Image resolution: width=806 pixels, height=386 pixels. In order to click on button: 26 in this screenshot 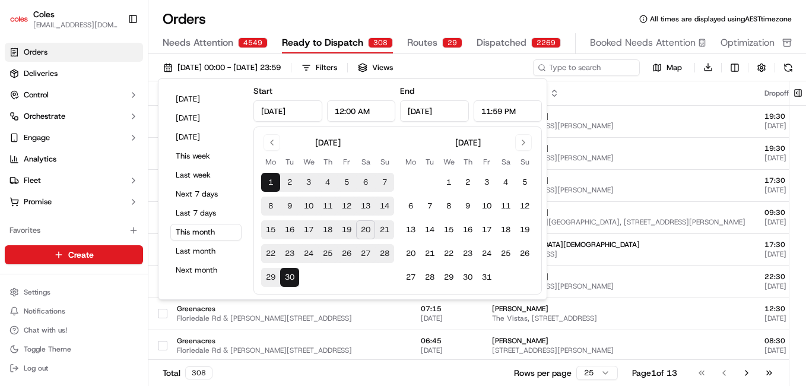, I will do `click(347, 253)`.